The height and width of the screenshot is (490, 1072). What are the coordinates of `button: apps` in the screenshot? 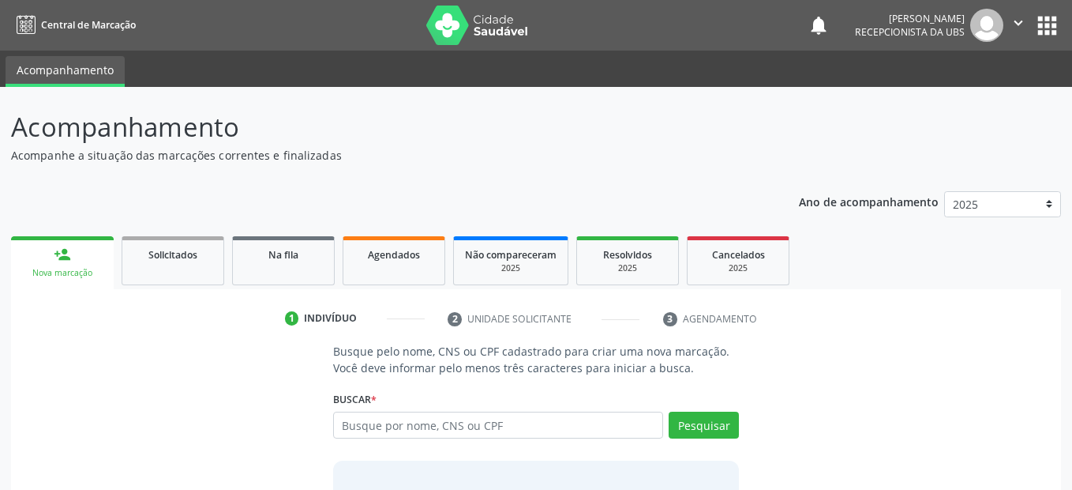 It's located at (1047, 25).